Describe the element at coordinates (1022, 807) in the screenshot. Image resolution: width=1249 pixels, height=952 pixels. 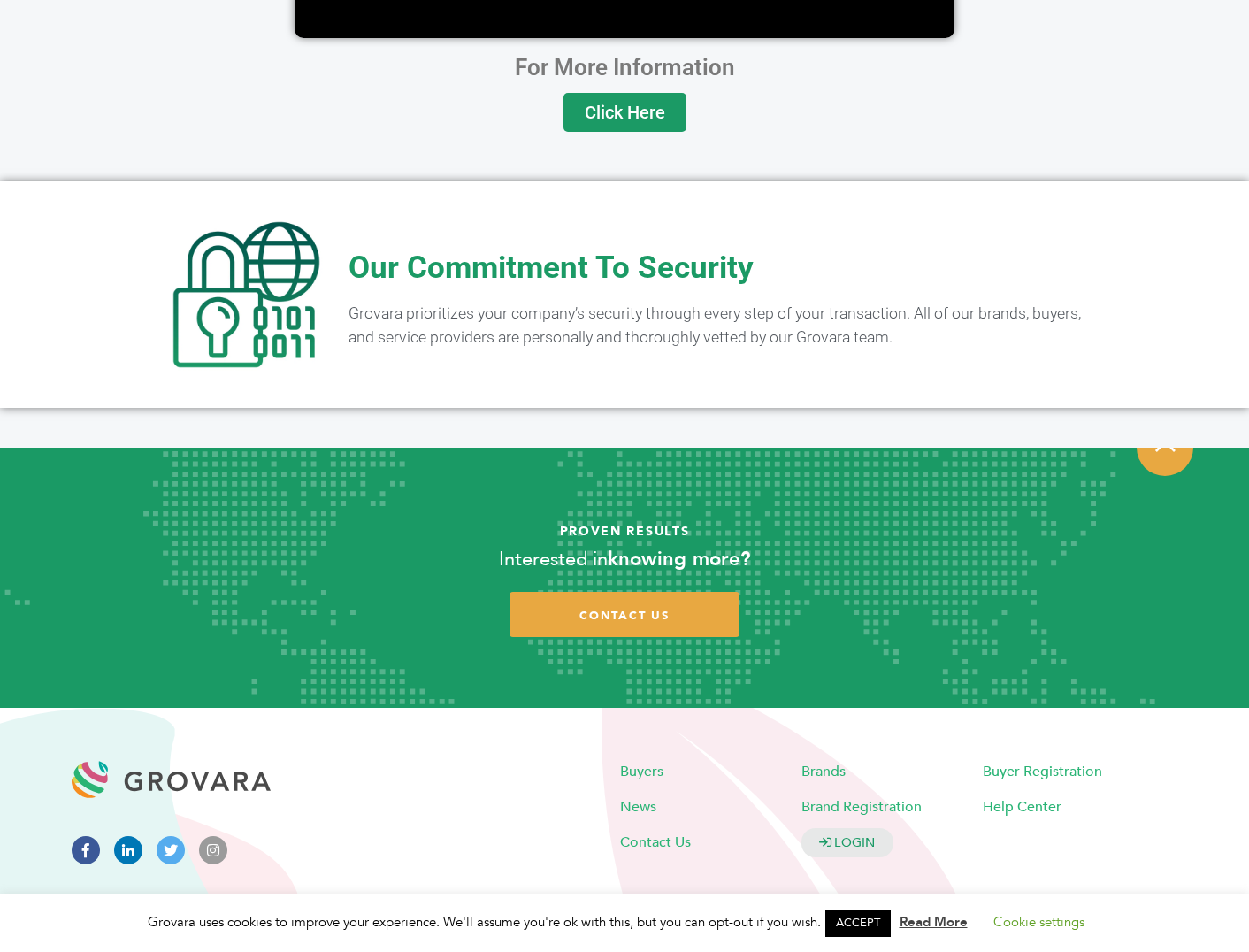
I see `a: Help Center` at that location.